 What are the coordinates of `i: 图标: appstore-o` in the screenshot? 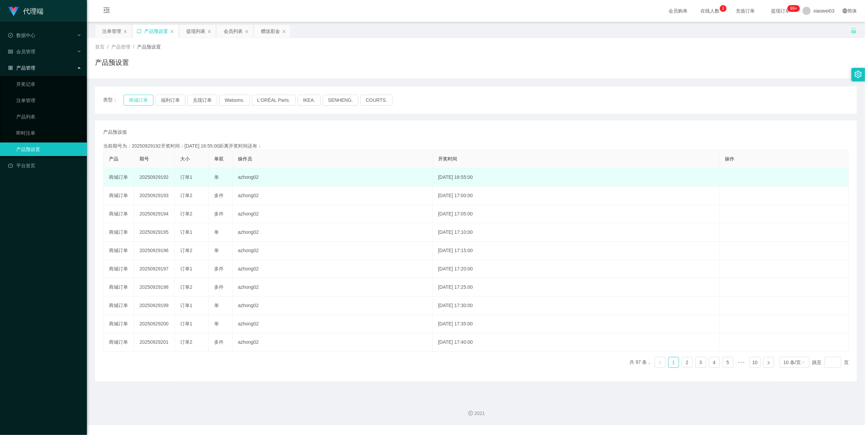 It's located at (11, 68).